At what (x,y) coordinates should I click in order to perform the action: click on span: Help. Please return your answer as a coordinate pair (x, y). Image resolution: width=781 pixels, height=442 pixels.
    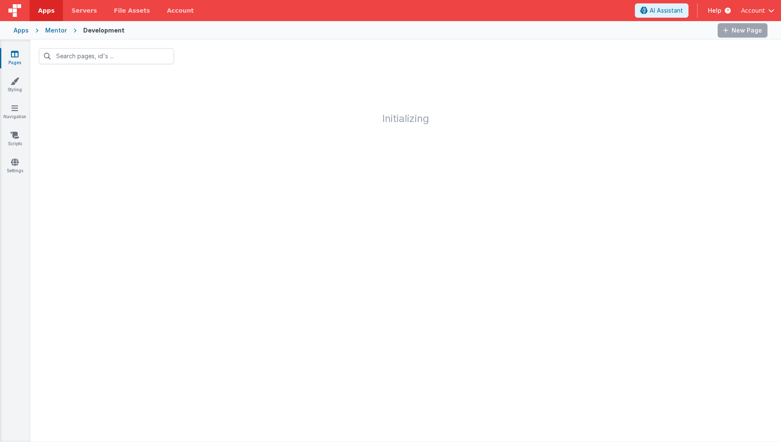
    Looking at the image, I should click on (714, 11).